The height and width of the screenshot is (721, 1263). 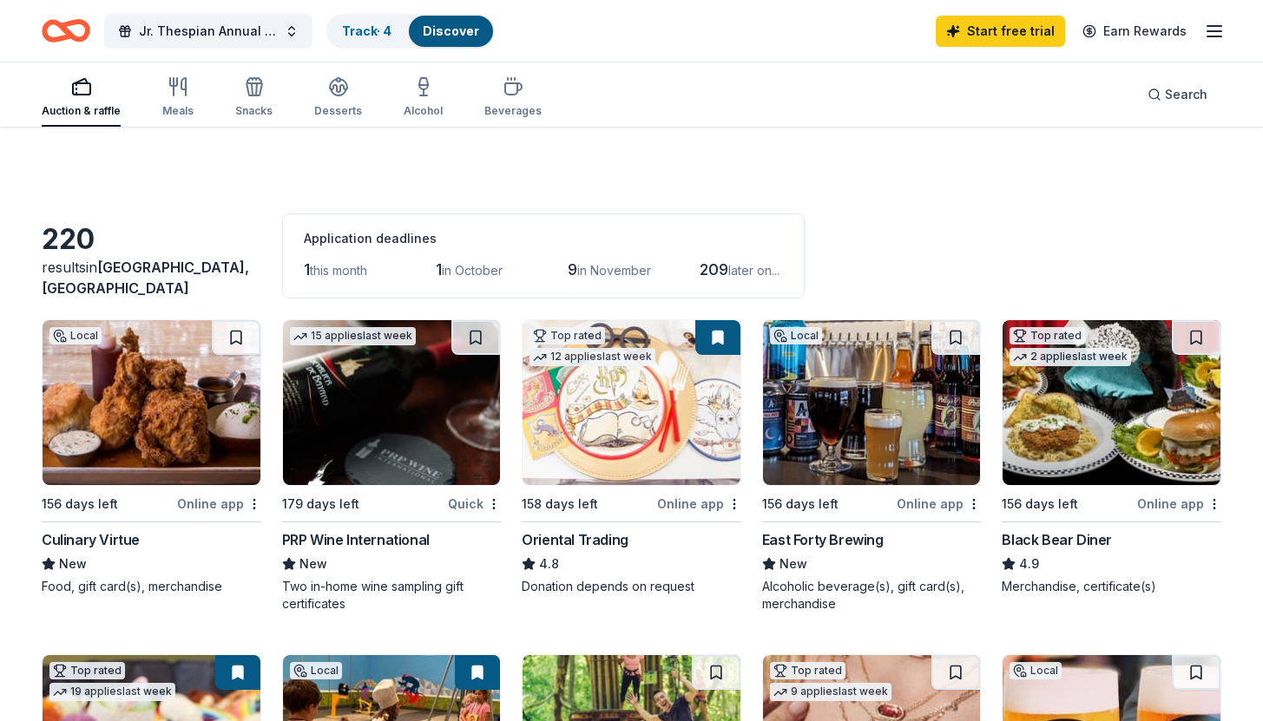 What do you see at coordinates (474, 503) in the screenshot?
I see `div: Quick` at bounding box center [474, 503].